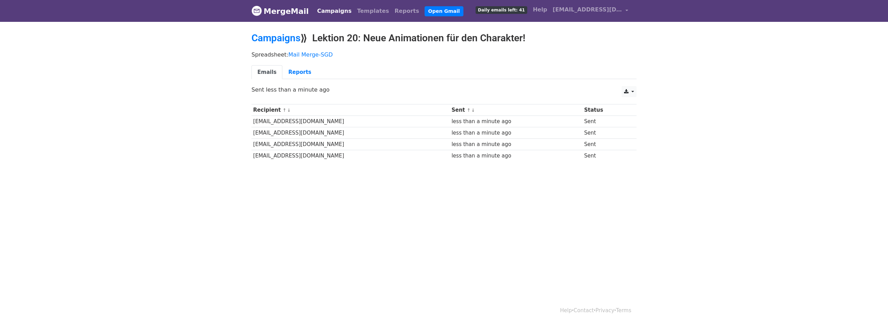 The width and height of the screenshot is (888, 324). Describe the element at coordinates (257, 11) in the screenshot. I see `img: MergeMail logo` at that location.